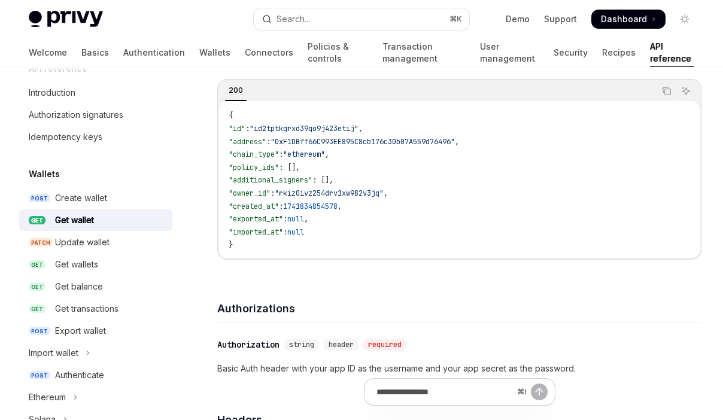  I want to click on div: Import wallet, so click(53, 353).